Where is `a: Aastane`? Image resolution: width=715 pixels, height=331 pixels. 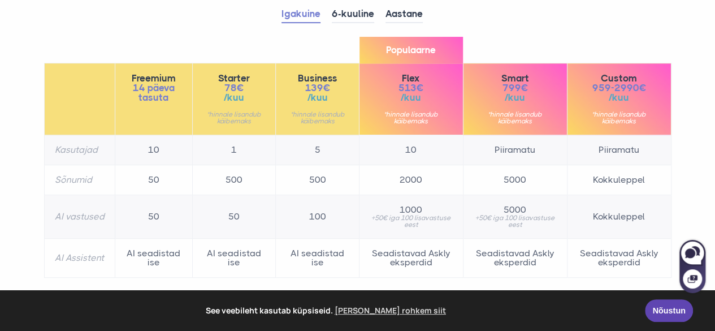
a: Aastane is located at coordinates (404, 14).